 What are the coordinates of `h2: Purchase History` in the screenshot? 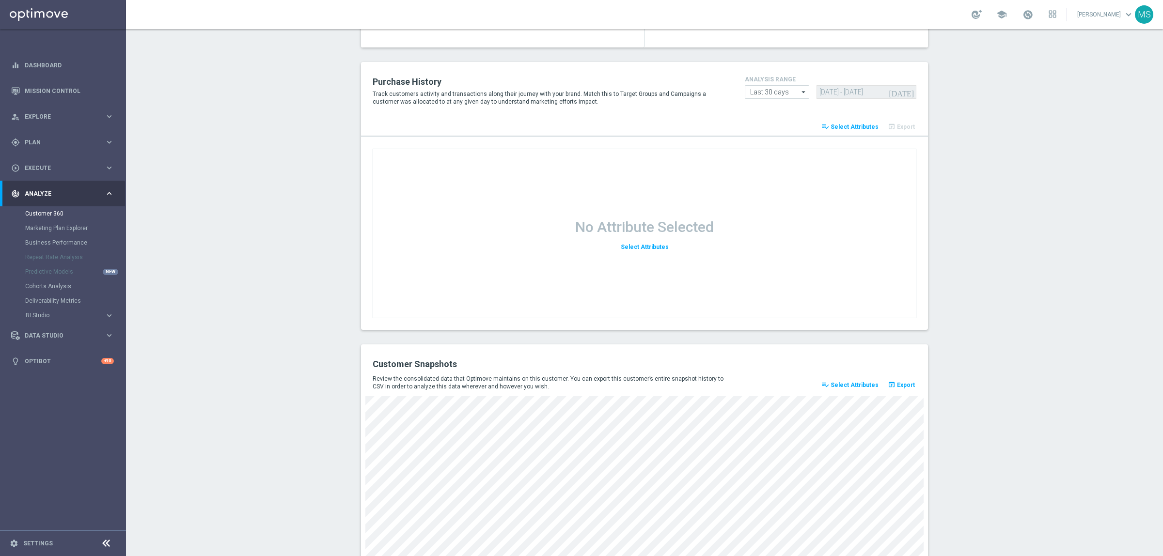 It's located at (551, 82).